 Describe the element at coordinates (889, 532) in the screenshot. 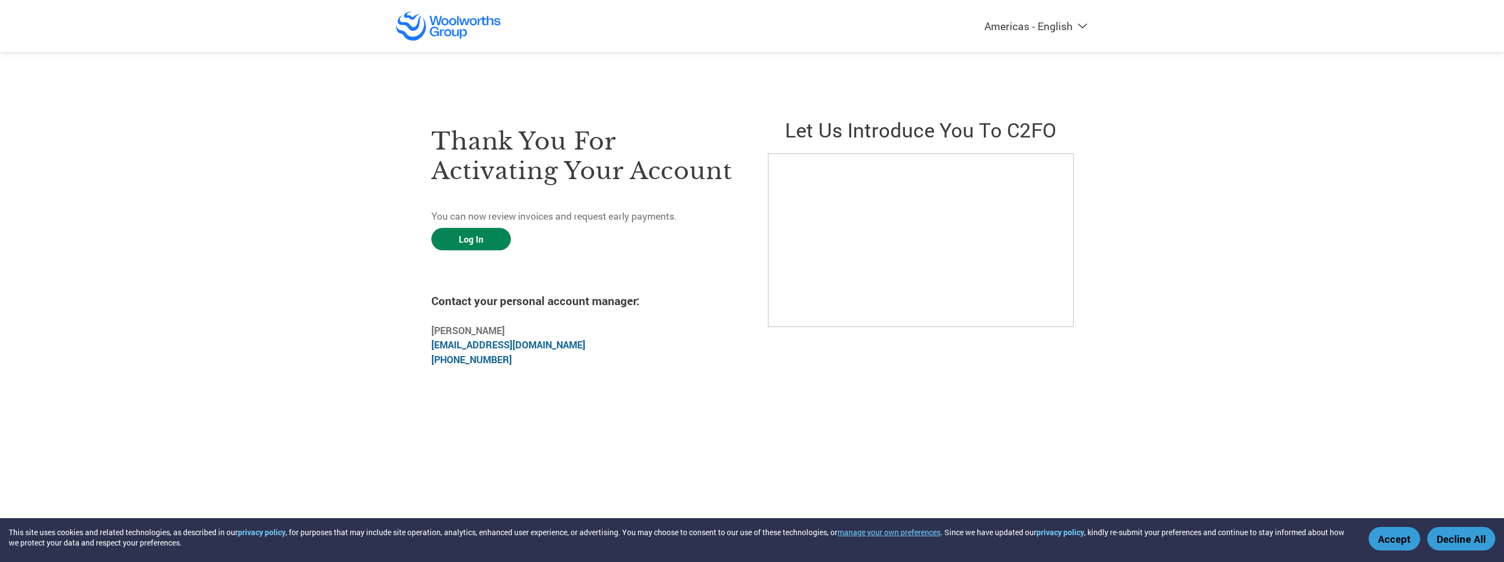

I see `button: manage your own preferences` at that location.